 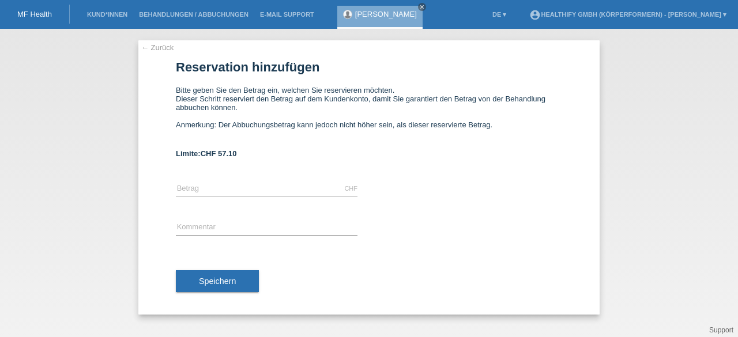 What do you see at coordinates (350, 188) in the screenshot?
I see `div: CHF` at bounding box center [350, 188].